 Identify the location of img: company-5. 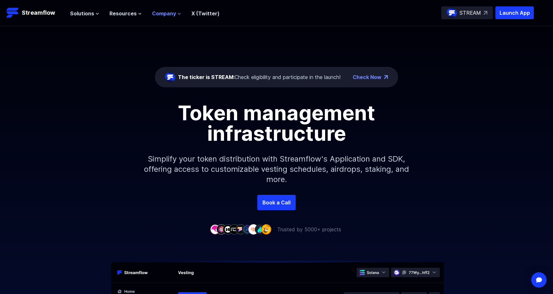
(241, 229).